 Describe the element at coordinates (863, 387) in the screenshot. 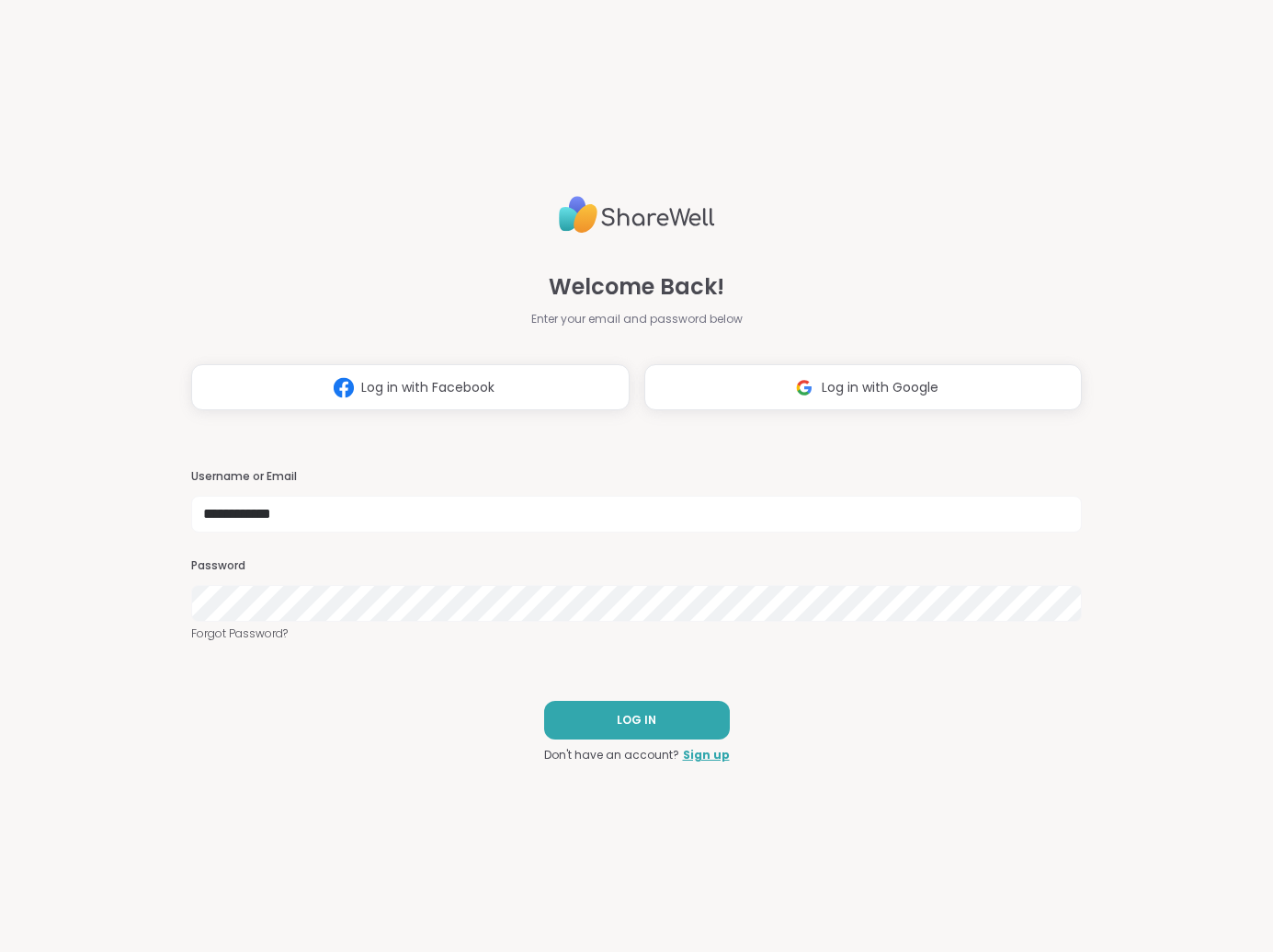

I see `button: Log in with Google` at that location.